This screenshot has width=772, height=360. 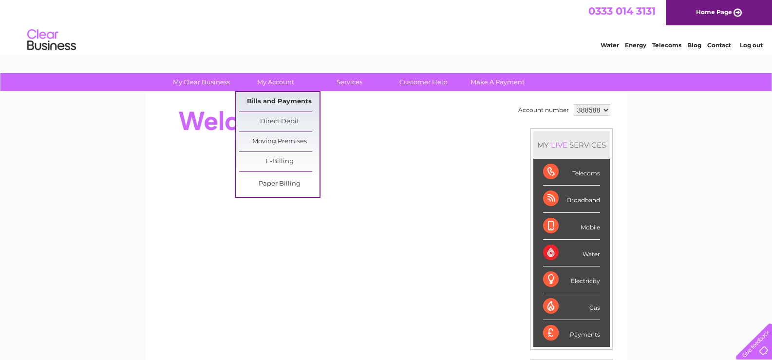 What do you see at coordinates (571, 253) in the screenshot?
I see `div: Water` at bounding box center [571, 253].